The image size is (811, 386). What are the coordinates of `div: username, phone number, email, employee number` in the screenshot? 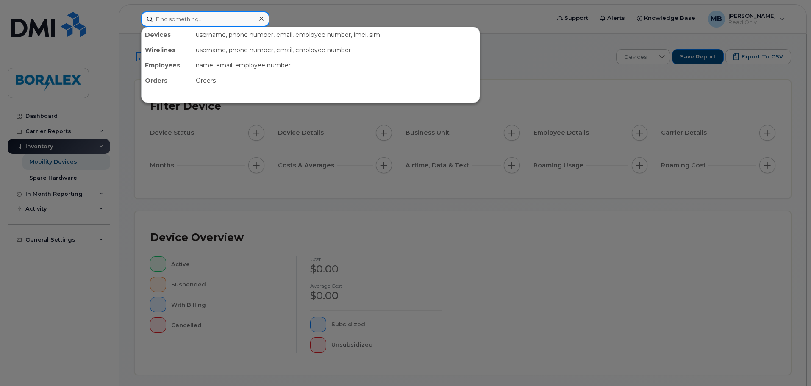 It's located at (336, 50).